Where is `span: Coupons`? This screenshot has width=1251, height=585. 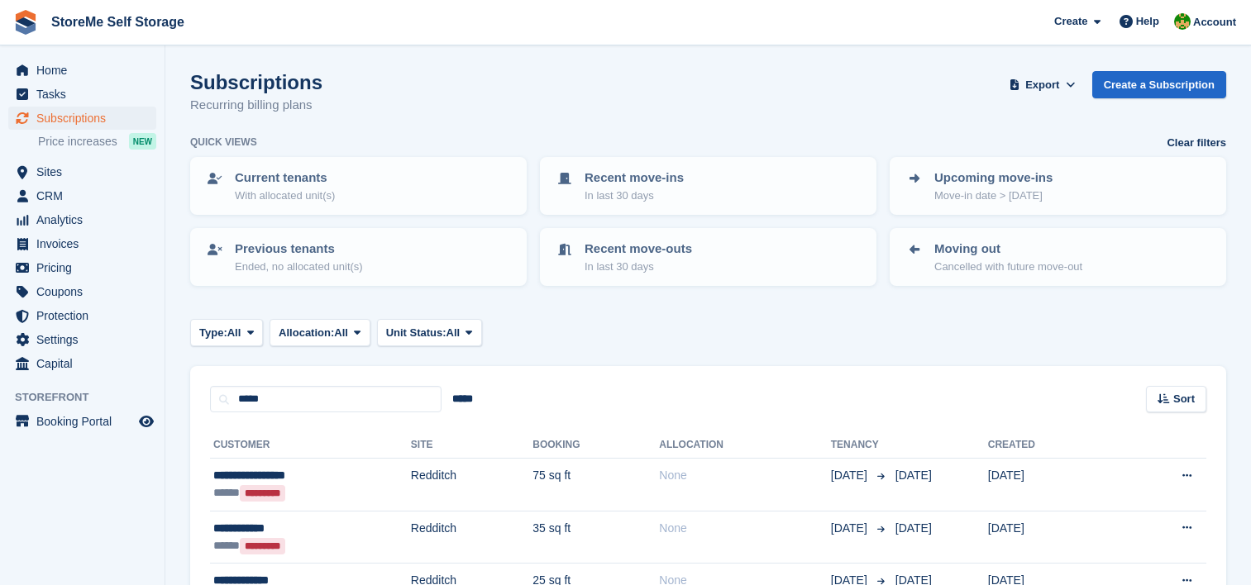 span: Coupons is located at coordinates (86, 292).